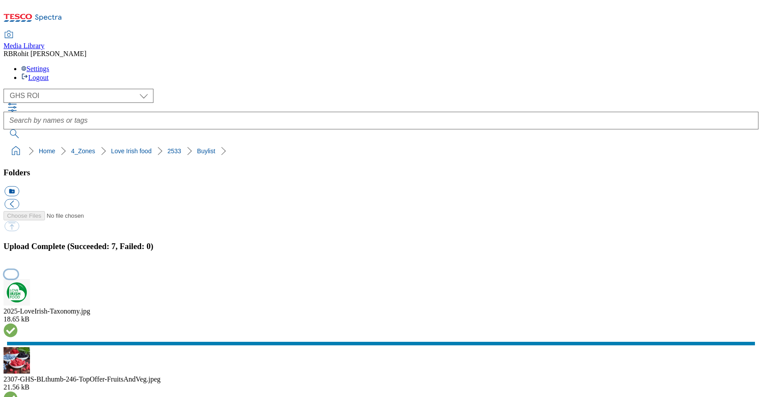 The image size is (762, 397). Describe the element at coordinates (381, 311) in the screenshot. I see `div: 2025-LoveIrish-Taxonomy.jpg` at that location.